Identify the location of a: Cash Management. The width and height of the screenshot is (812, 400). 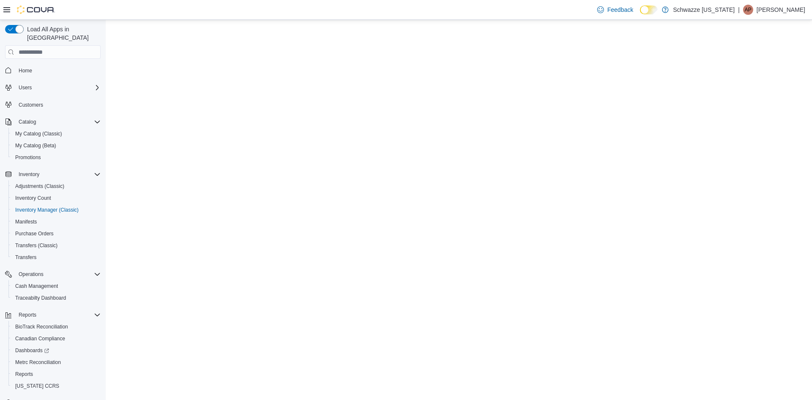
(36, 286).